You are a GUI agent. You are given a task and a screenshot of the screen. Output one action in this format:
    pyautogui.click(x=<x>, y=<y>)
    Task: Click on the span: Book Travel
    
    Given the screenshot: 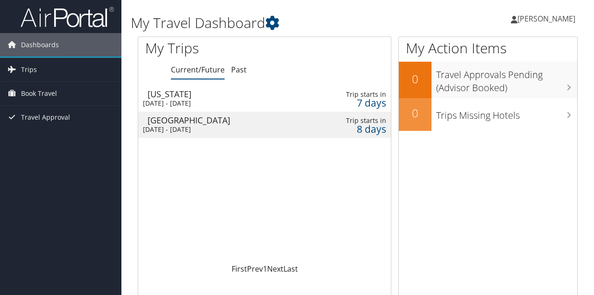 What is the action you would take?
    pyautogui.click(x=39, y=93)
    